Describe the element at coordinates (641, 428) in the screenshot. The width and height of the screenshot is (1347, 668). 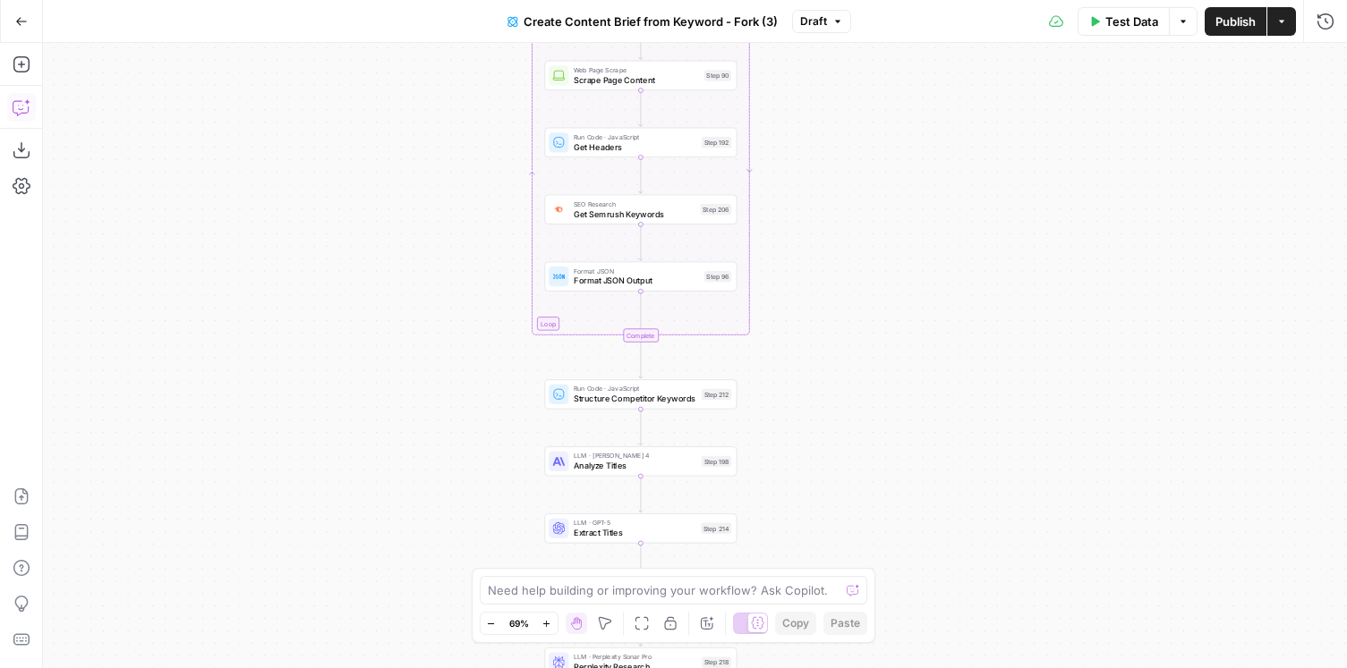
I see `g: Edge from step_212 to step_198` at that location.